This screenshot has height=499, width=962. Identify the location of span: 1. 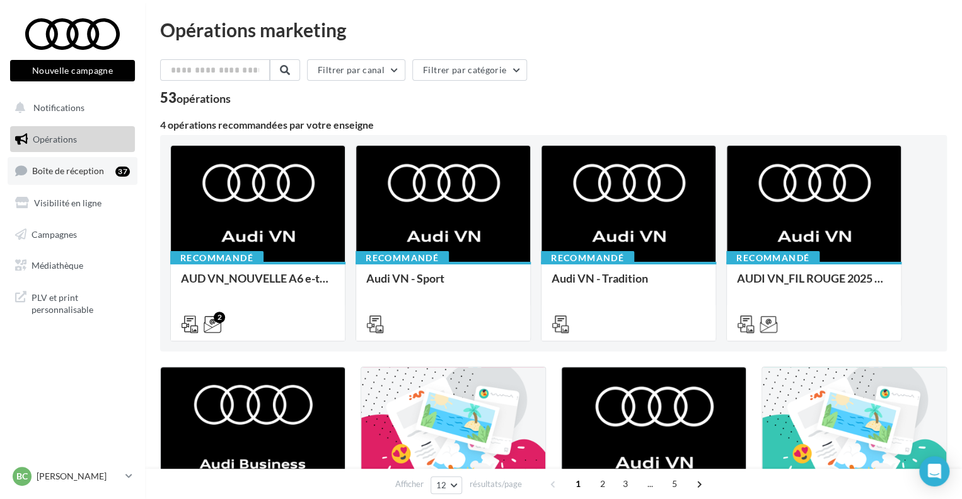
(578, 484).